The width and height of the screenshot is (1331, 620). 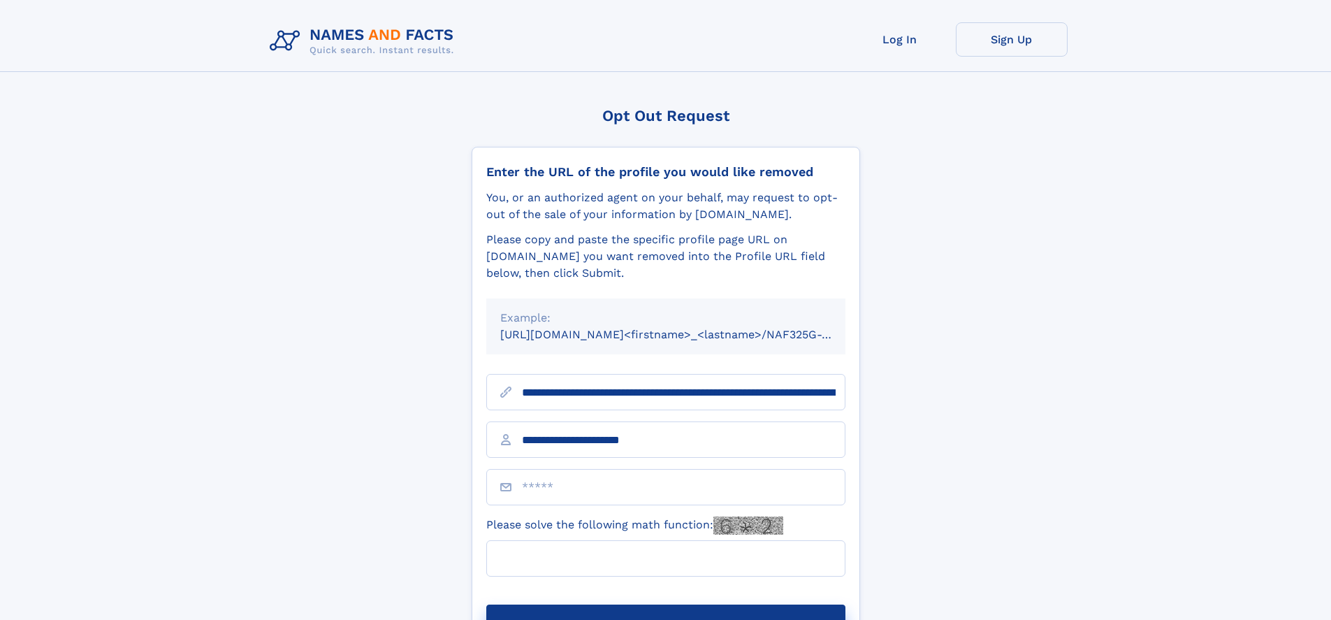 I want to click on div: Enter the URL of the profile you would like removed, so click(x=666, y=172).